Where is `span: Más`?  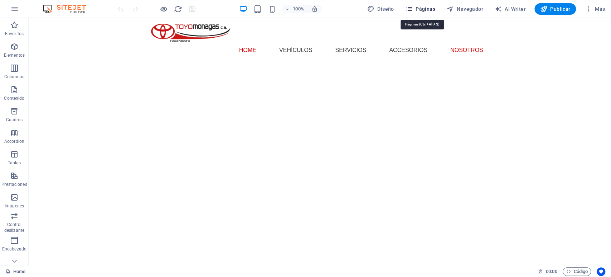 span: Más is located at coordinates (595, 9).